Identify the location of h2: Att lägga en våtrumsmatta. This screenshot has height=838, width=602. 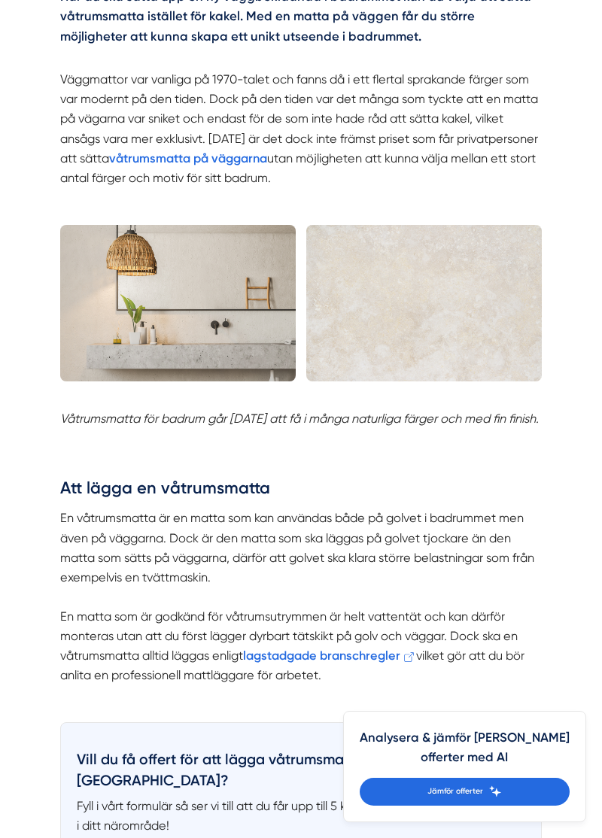
(301, 493).